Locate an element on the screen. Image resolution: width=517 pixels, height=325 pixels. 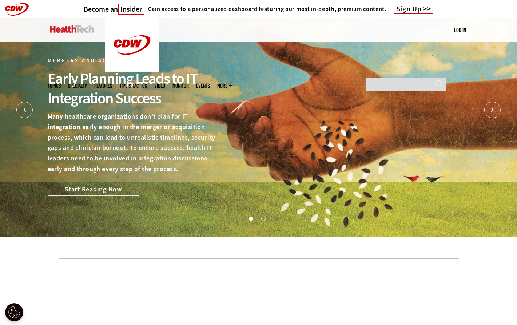
div: Cookie Settings is located at coordinates (14, 312).